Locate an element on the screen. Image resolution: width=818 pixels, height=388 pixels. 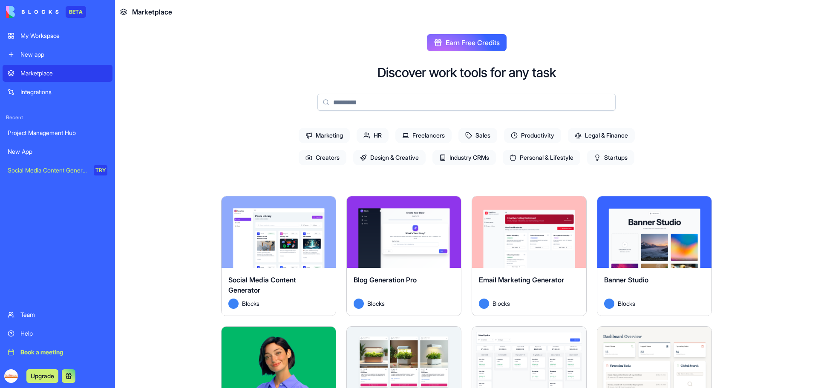
span: Blog Generation Pro is located at coordinates (385, 280).